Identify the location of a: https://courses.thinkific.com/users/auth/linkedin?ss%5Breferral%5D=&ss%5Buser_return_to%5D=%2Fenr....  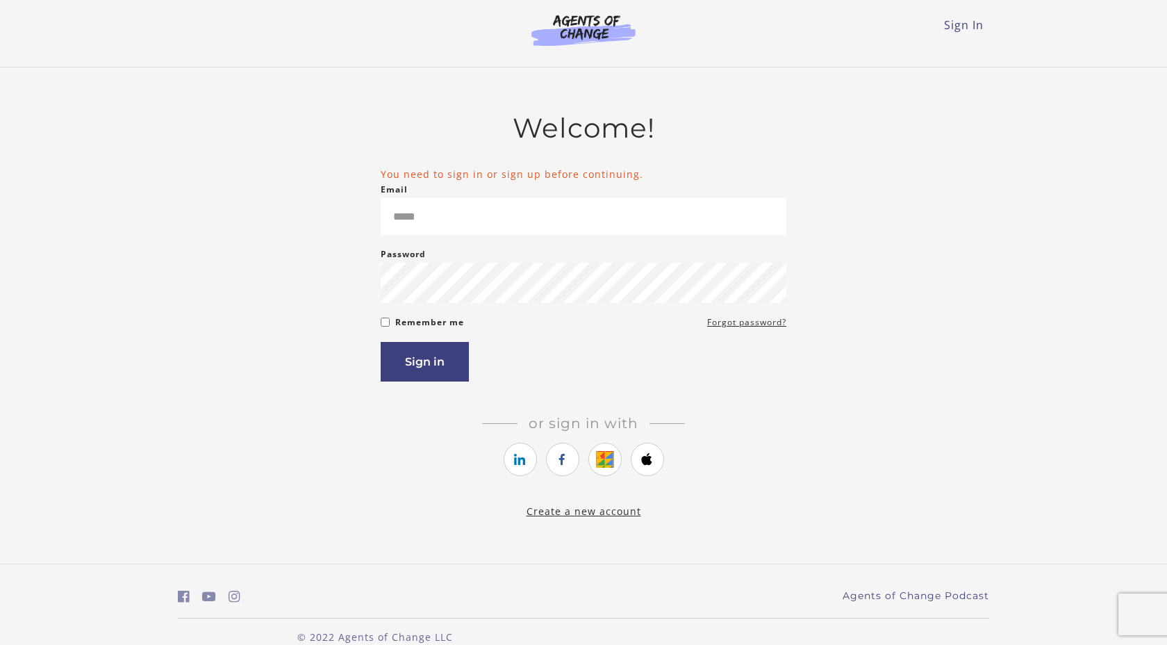
(520, 459).